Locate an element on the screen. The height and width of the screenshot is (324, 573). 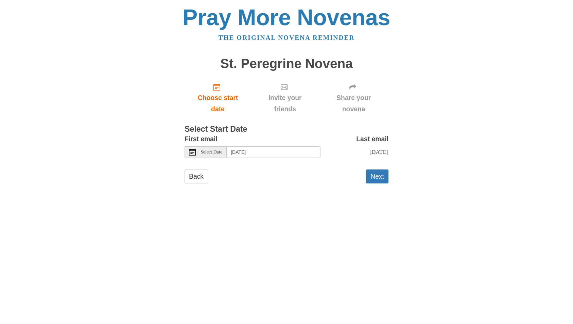
h3: Select Start Date is located at coordinates (286, 129).